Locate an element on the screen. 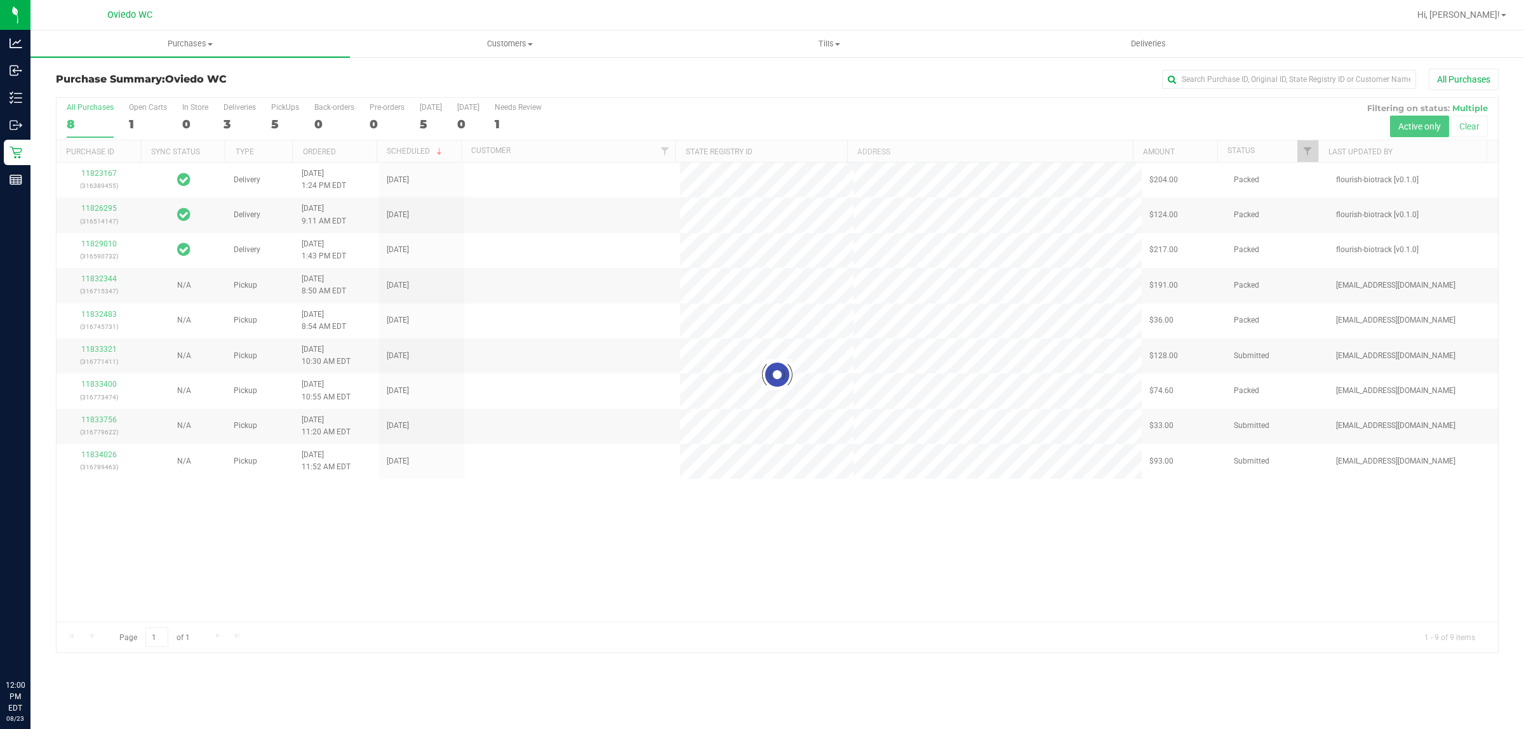 The width and height of the screenshot is (1524, 729). inline-svg: Reports is located at coordinates (16, 180).